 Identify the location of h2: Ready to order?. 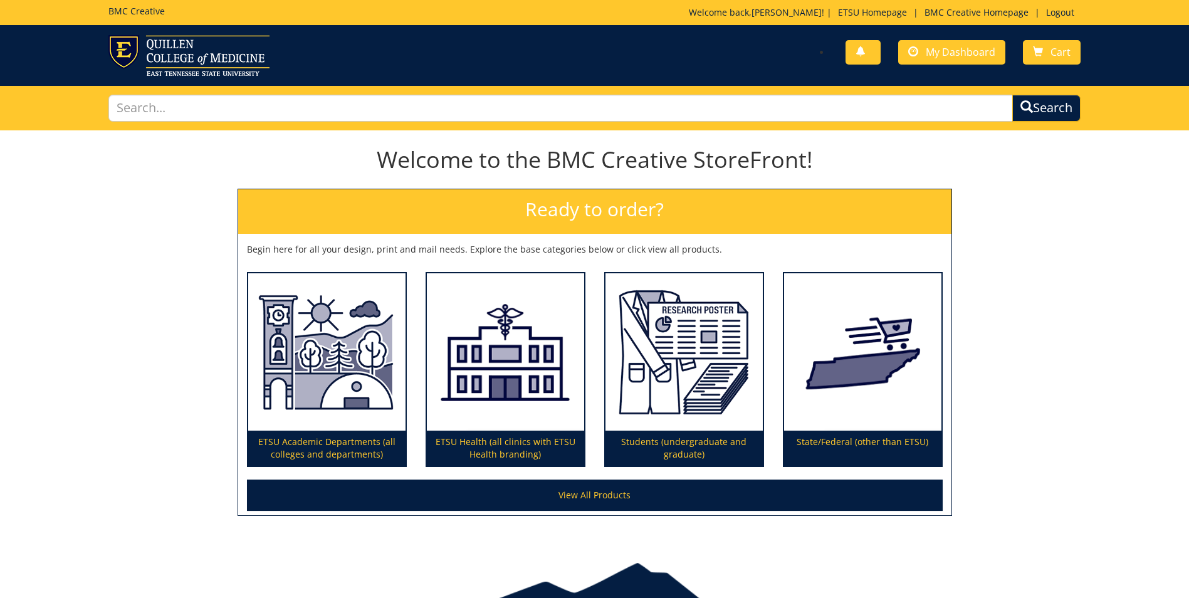
(595, 211).